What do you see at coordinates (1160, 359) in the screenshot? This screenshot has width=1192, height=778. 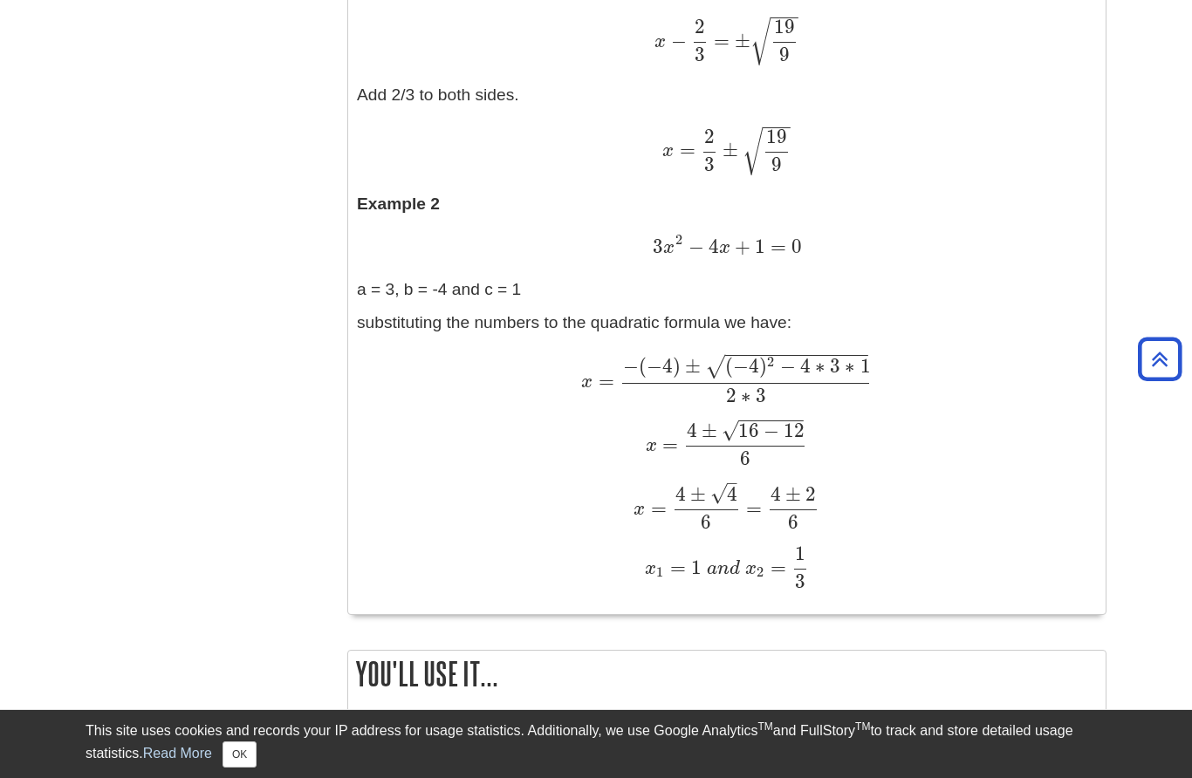 I see `a: Back to Top` at bounding box center [1160, 359].